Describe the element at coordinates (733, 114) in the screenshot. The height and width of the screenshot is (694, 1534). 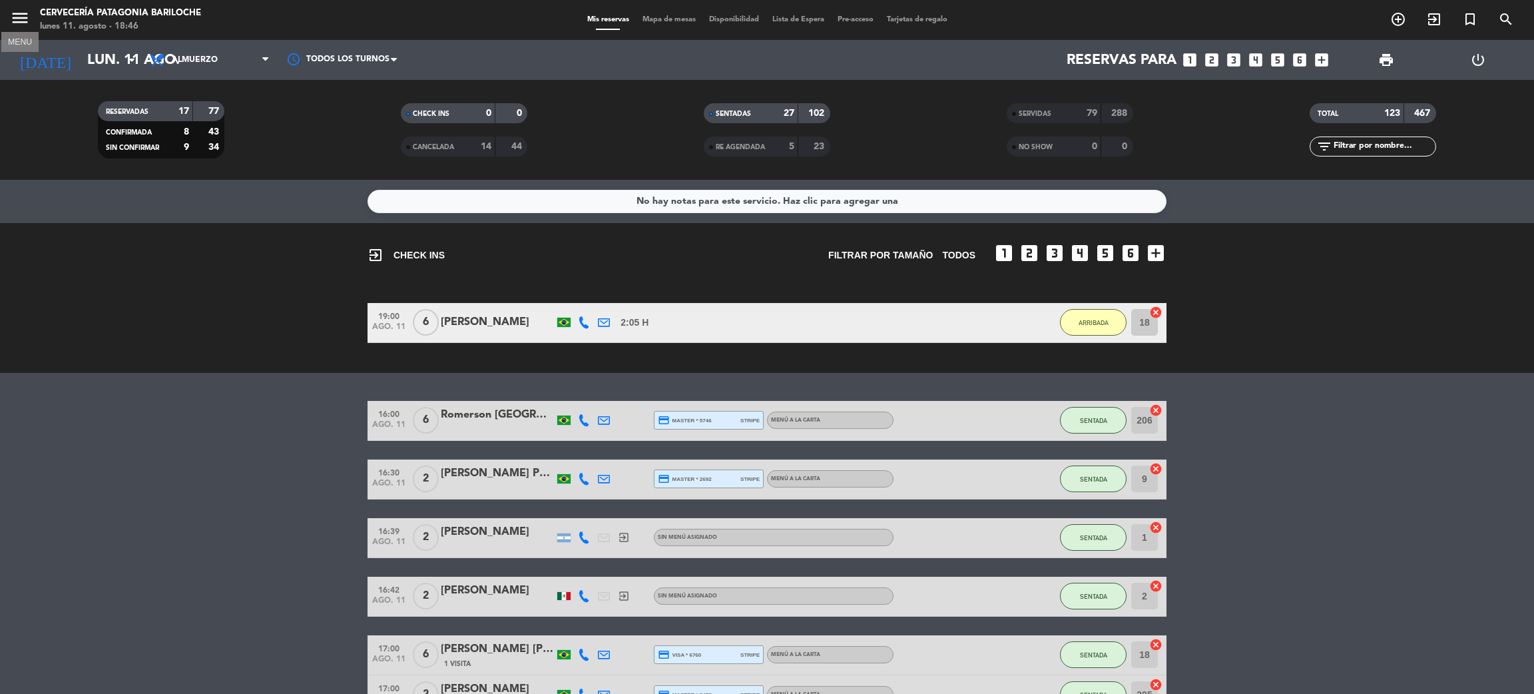
I see `span: SENTADAS` at that location.